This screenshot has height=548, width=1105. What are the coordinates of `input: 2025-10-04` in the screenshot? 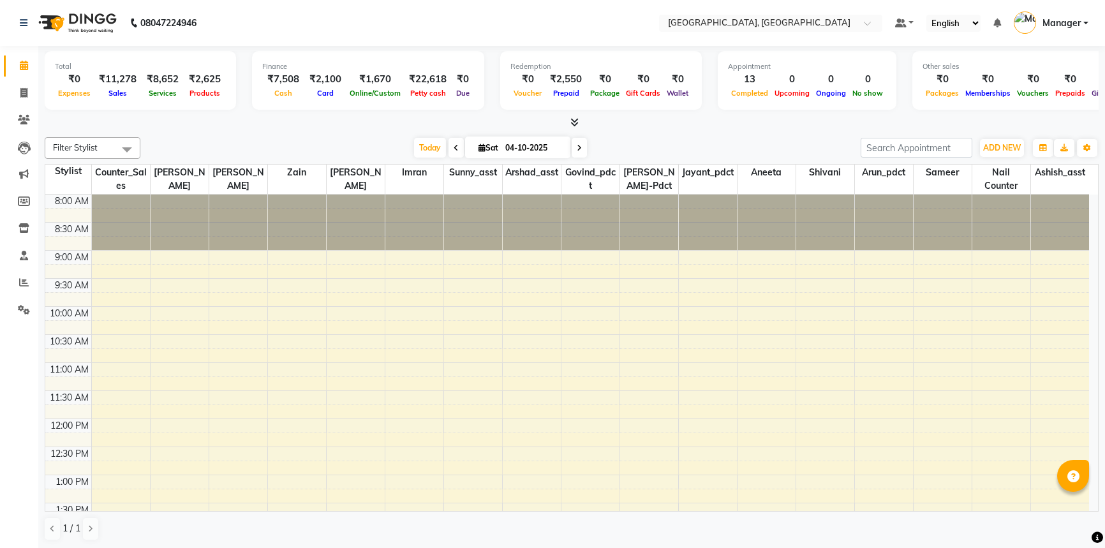 It's located at (533, 148).